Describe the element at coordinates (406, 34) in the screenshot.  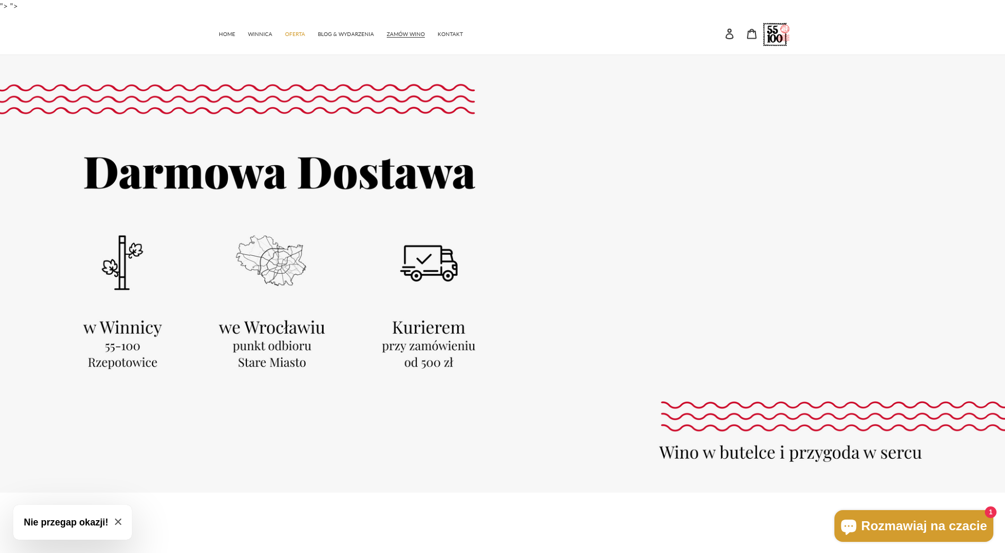
I see `span: ZAMÓW WINO` at that location.